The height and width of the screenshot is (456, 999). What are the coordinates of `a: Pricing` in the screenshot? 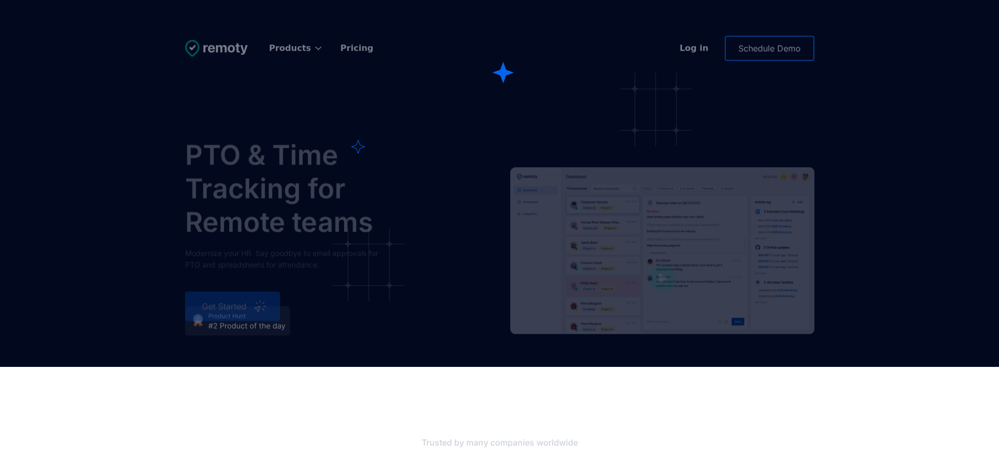 It's located at (357, 48).